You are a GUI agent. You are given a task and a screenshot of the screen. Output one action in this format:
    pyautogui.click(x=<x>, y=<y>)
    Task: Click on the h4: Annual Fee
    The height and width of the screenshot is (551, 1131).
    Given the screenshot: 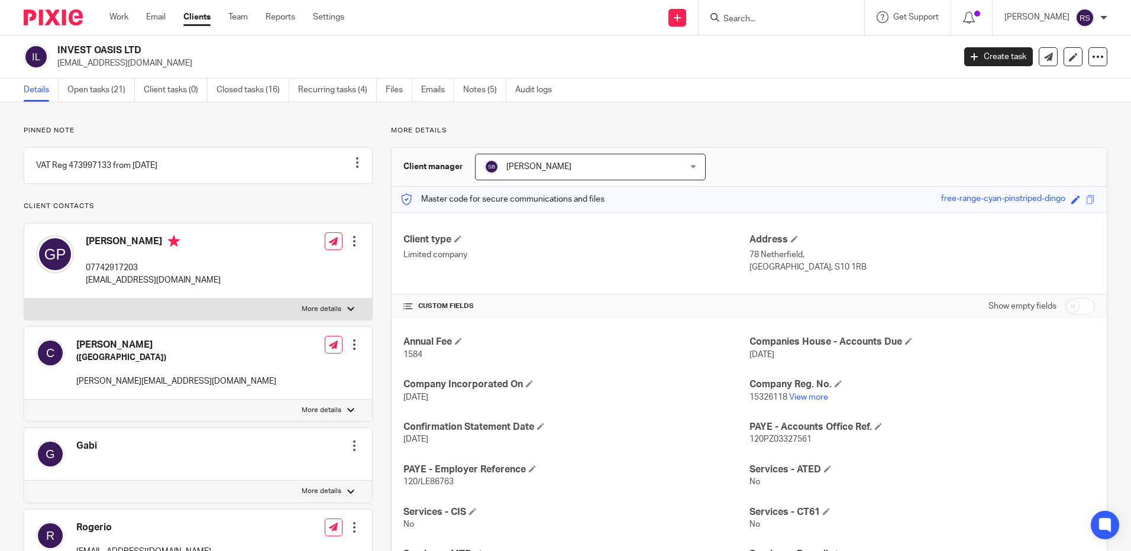 What is the action you would take?
    pyautogui.click(x=576, y=342)
    